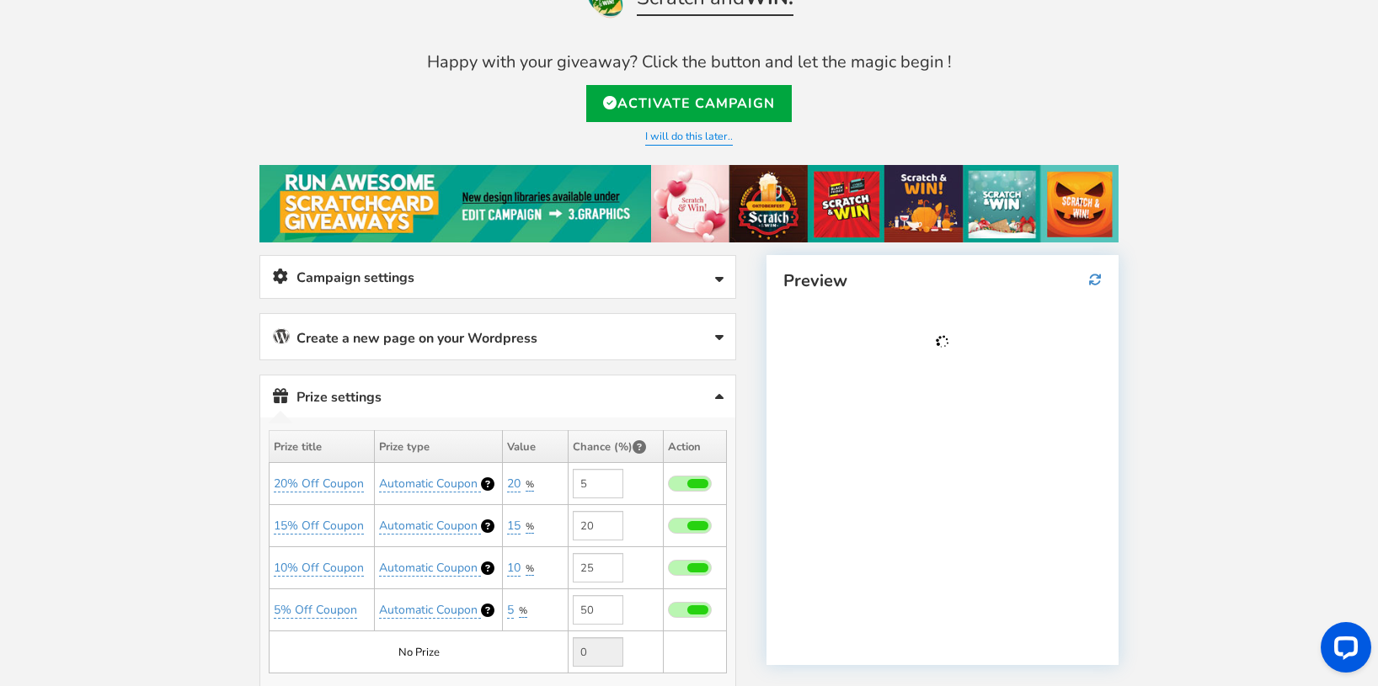 Image resolution: width=1378 pixels, height=686 pixels. I want to click on th: Action, so click(695, 447).